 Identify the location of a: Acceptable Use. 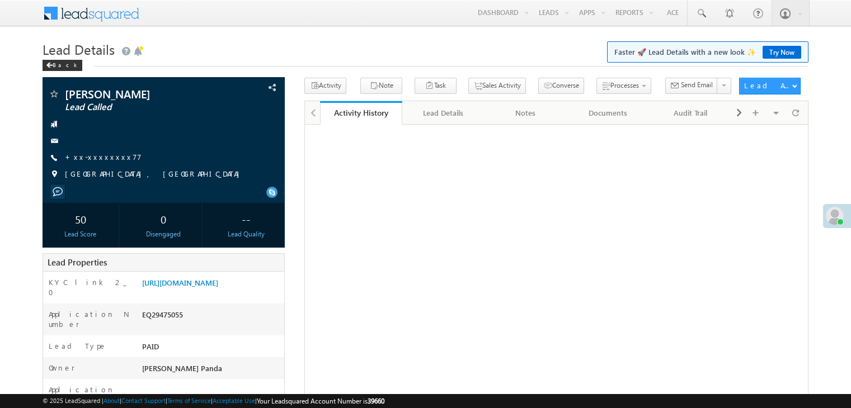
(234, 400).